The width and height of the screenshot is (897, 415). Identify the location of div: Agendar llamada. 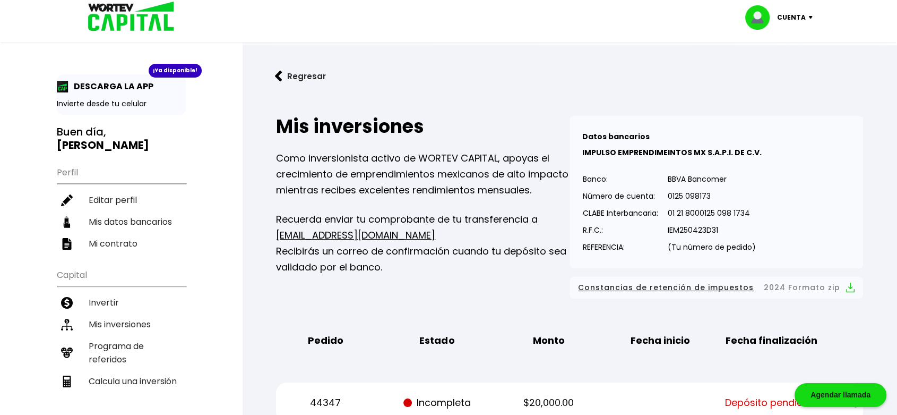
(840, 394).